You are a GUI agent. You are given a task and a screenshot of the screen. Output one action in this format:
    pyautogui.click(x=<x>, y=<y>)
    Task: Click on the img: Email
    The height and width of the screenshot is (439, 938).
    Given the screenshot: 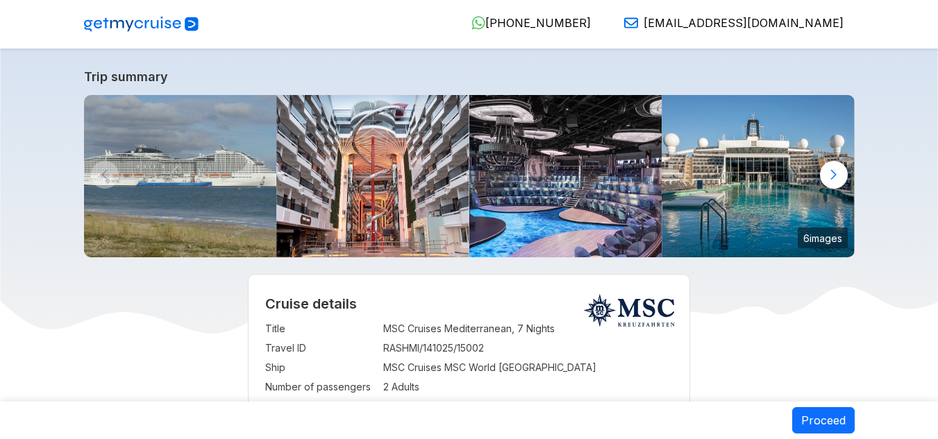 What is the action you would take?
    pyautogui.click(x=631, y=23)
    